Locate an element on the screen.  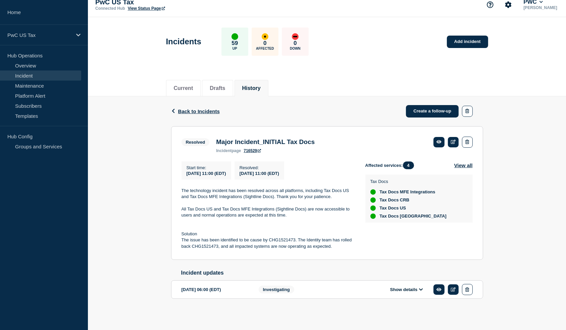
button: View all is located at coordinates (464, 165).